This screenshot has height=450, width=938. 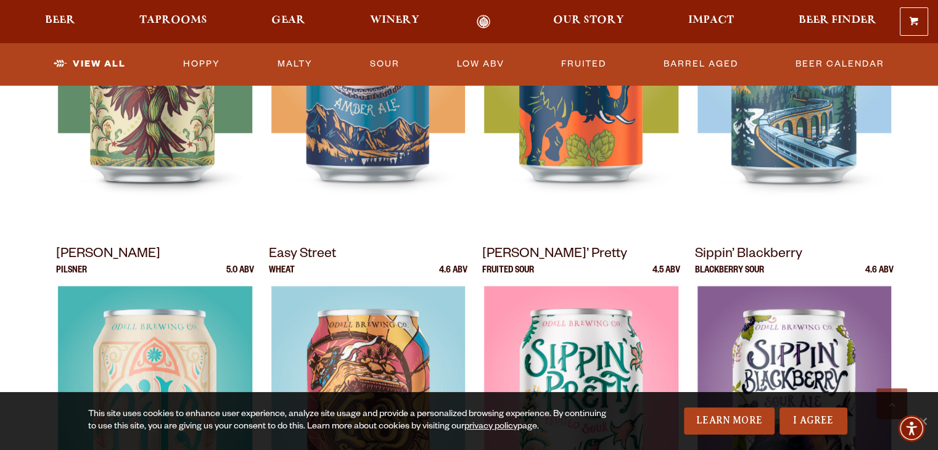 What do you see at coordinates (711, 22) in the screenshot?
I see `a: Impact` at bounding box center [711, 22].